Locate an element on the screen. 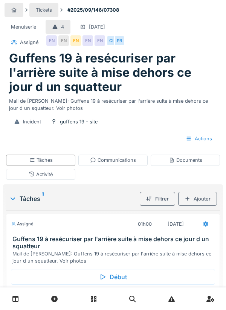  div: Tickets is located at coordinates (44, 10).